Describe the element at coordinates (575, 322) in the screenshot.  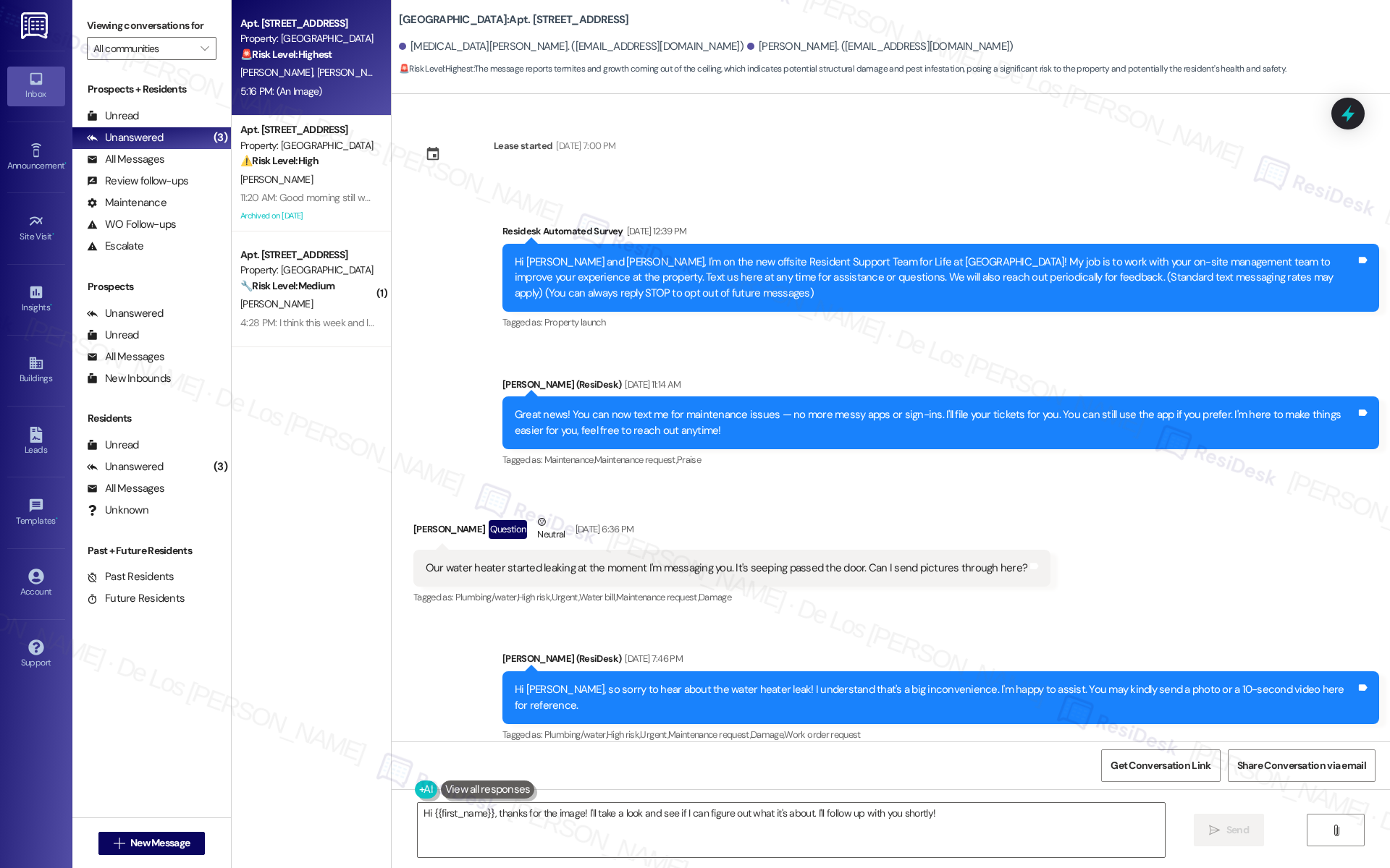
I see `span: Property launch` at that location.